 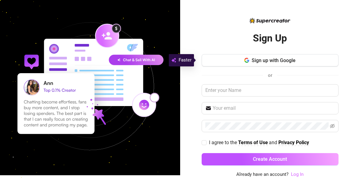 I want to click on span: Faster, so click(x=185, y=60).